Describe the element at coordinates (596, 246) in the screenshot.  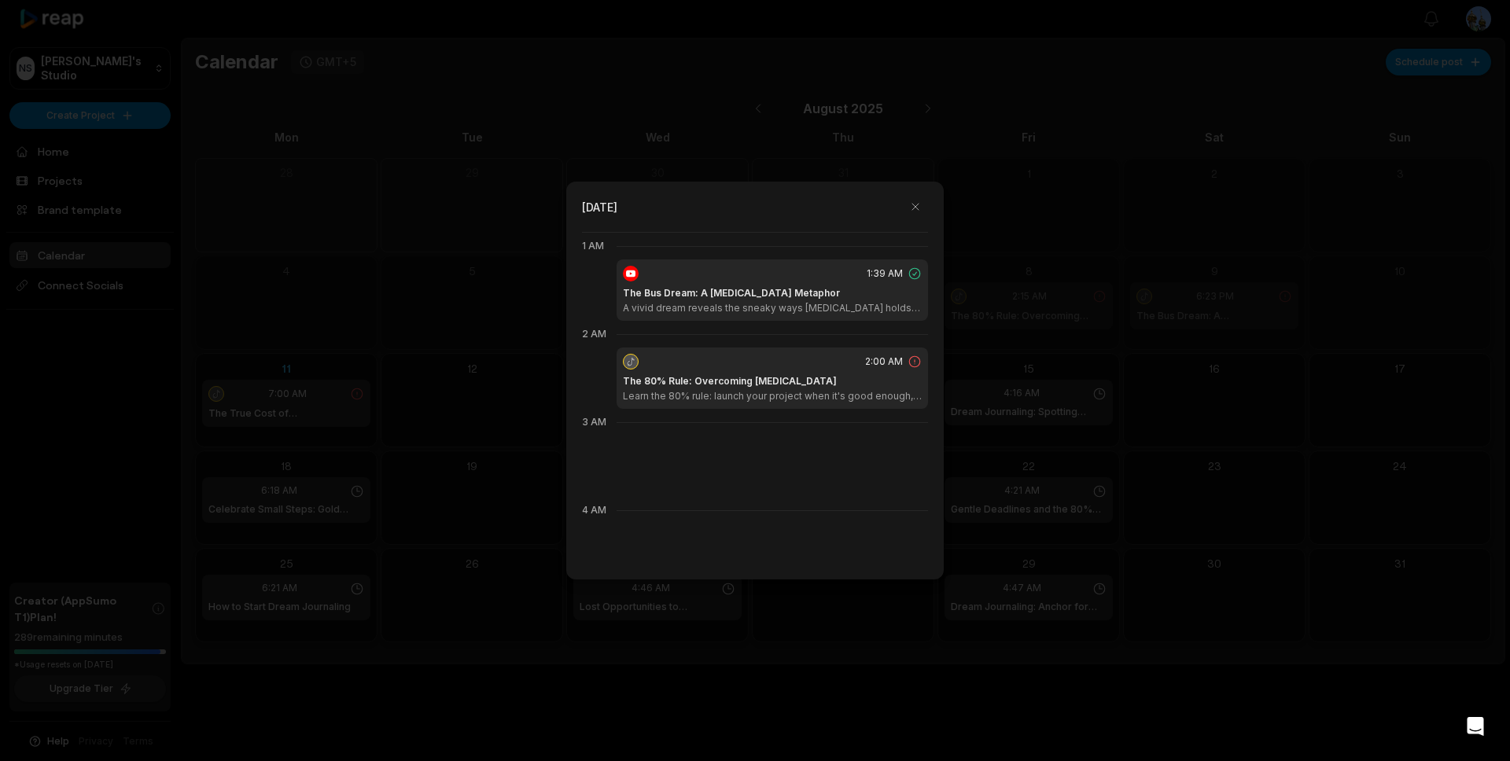
I see `div: 1 AM` at that location.